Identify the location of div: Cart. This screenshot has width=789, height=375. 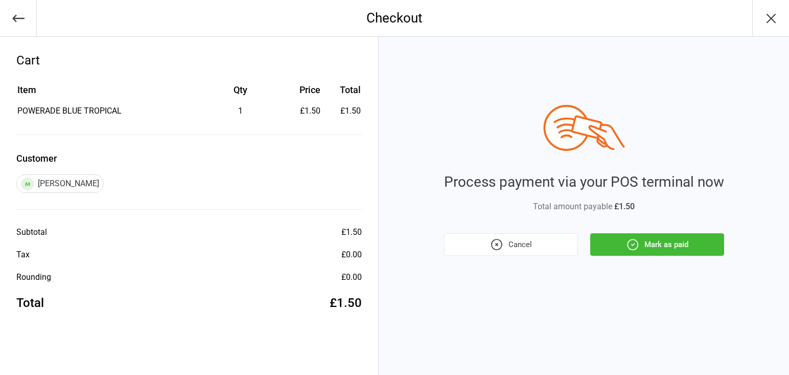
(189, 60).